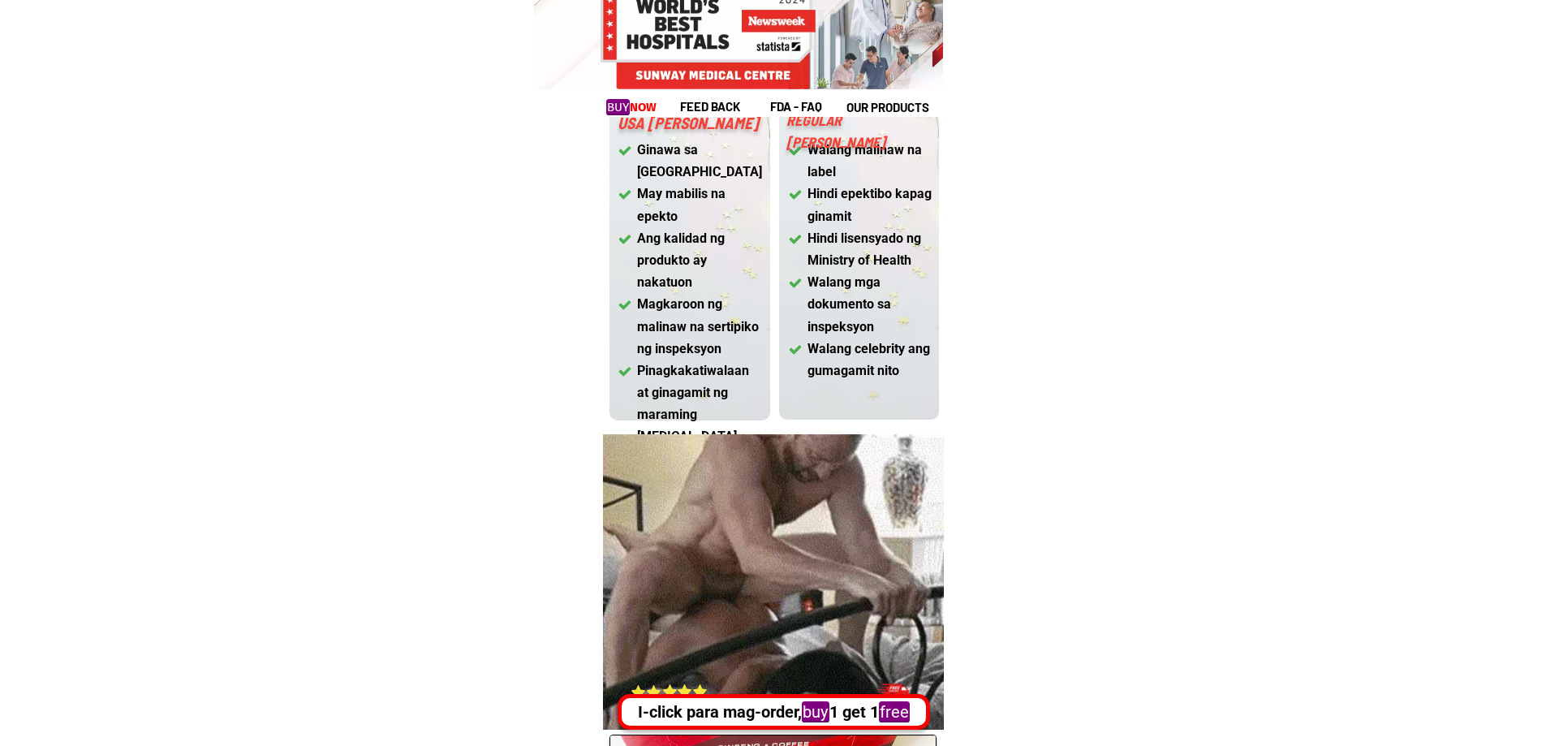  Describe the element at coordinates (893, 107) in the screenshot. I see `h1: our products` at that location.